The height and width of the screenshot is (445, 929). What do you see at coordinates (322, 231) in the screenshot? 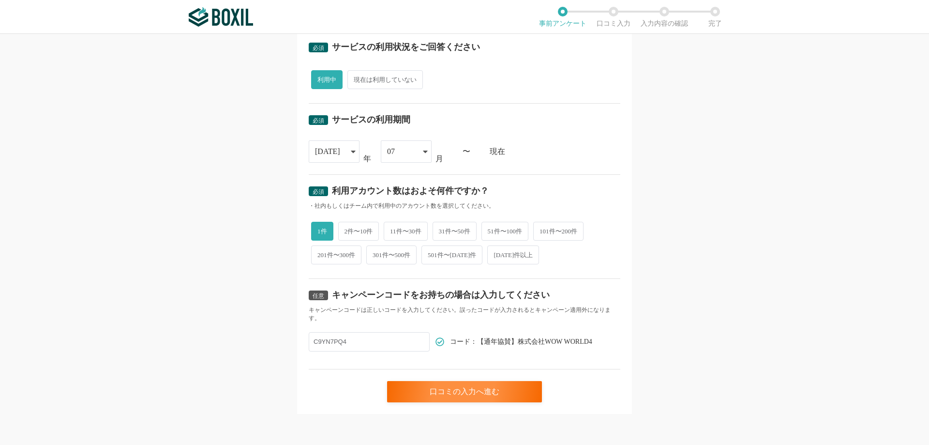
I see `span: 1件` at bounding box center [322, 231].